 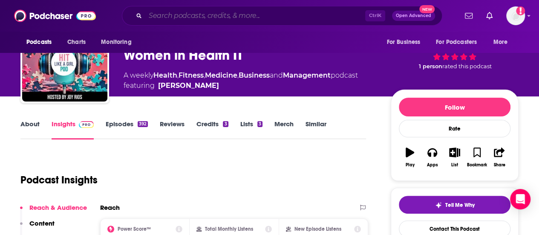 What do you see at coordinates (55, 16) in the screenshot?
I see `img: Podchaser - Follow, Share and Rate Podcasts` at bounding box center [55, 16].